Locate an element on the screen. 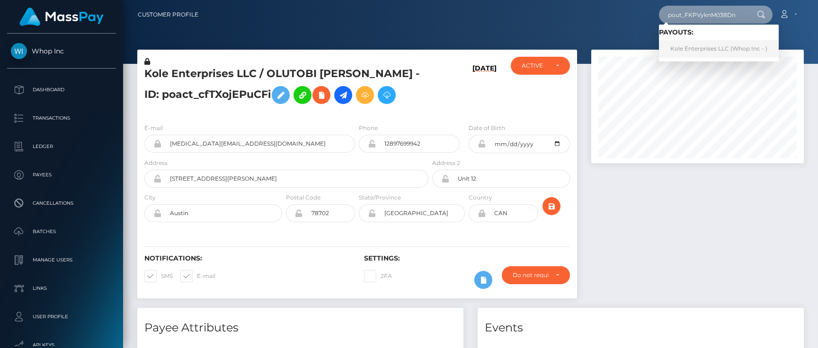 The width and height of the screenshot is (818, 348). p: Ledger is located at coordinates (62, 147).